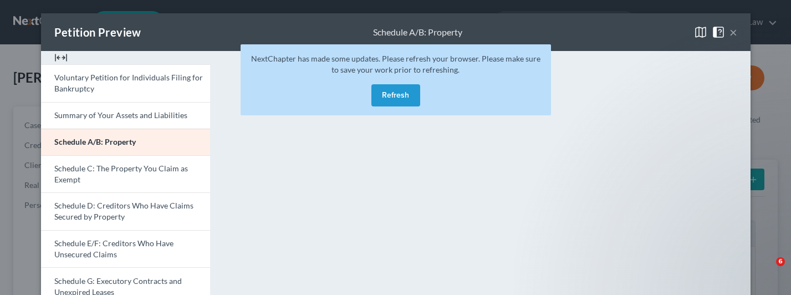  What do you see at coordinates (121, 115) in the screenshot?
I see `span: Summary of Your Assets and Liabilities` at bounding box center [121, 115].